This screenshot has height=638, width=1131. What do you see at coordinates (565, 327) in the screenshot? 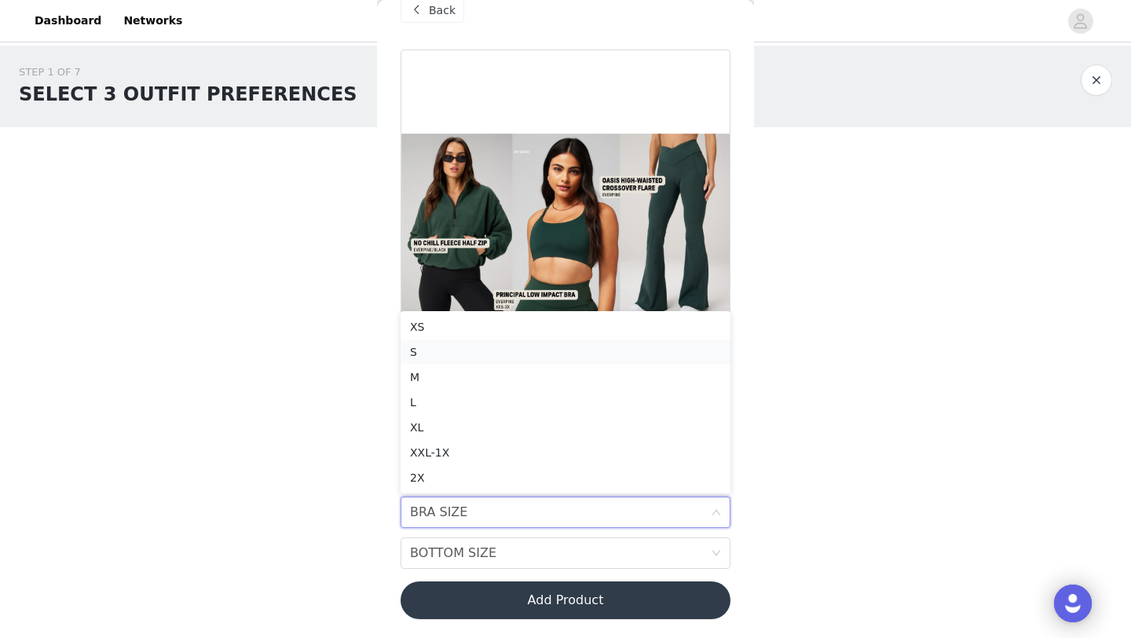
I see `div: XS` at bounding box center [565, 327].